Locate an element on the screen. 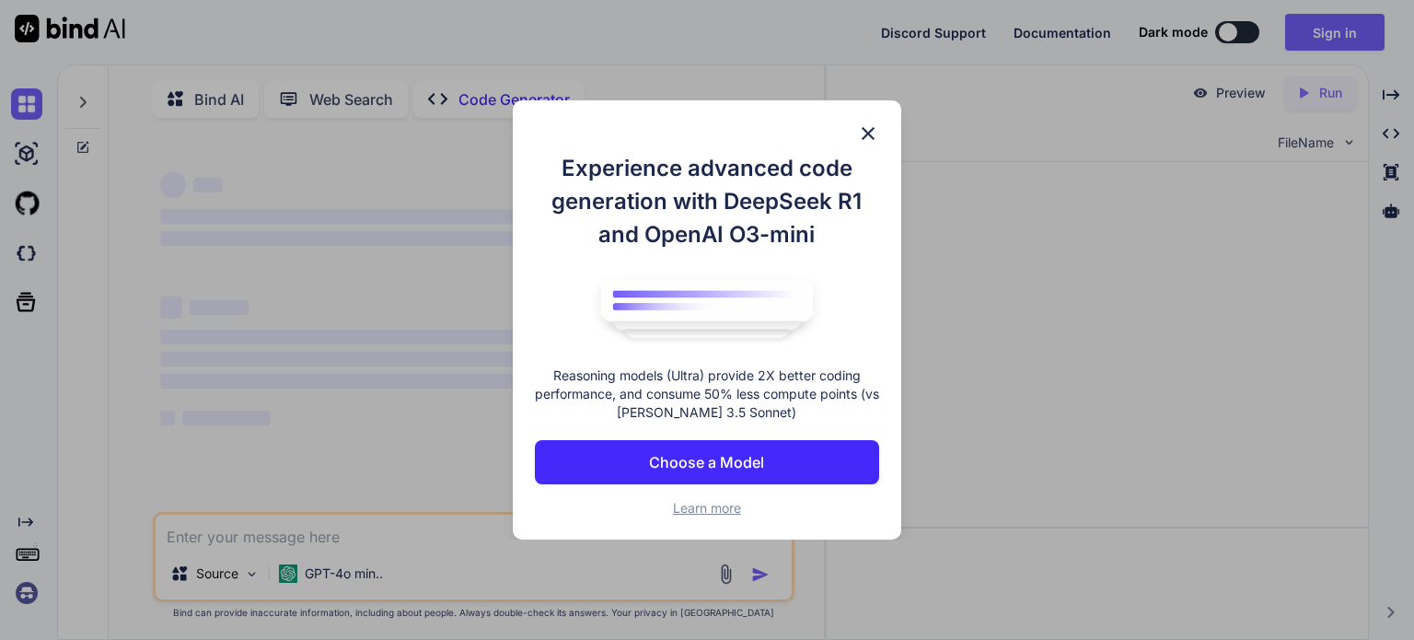 This screenshot has height=640, width=1414. p: Choose a Model is located at coordinates (706, 462).